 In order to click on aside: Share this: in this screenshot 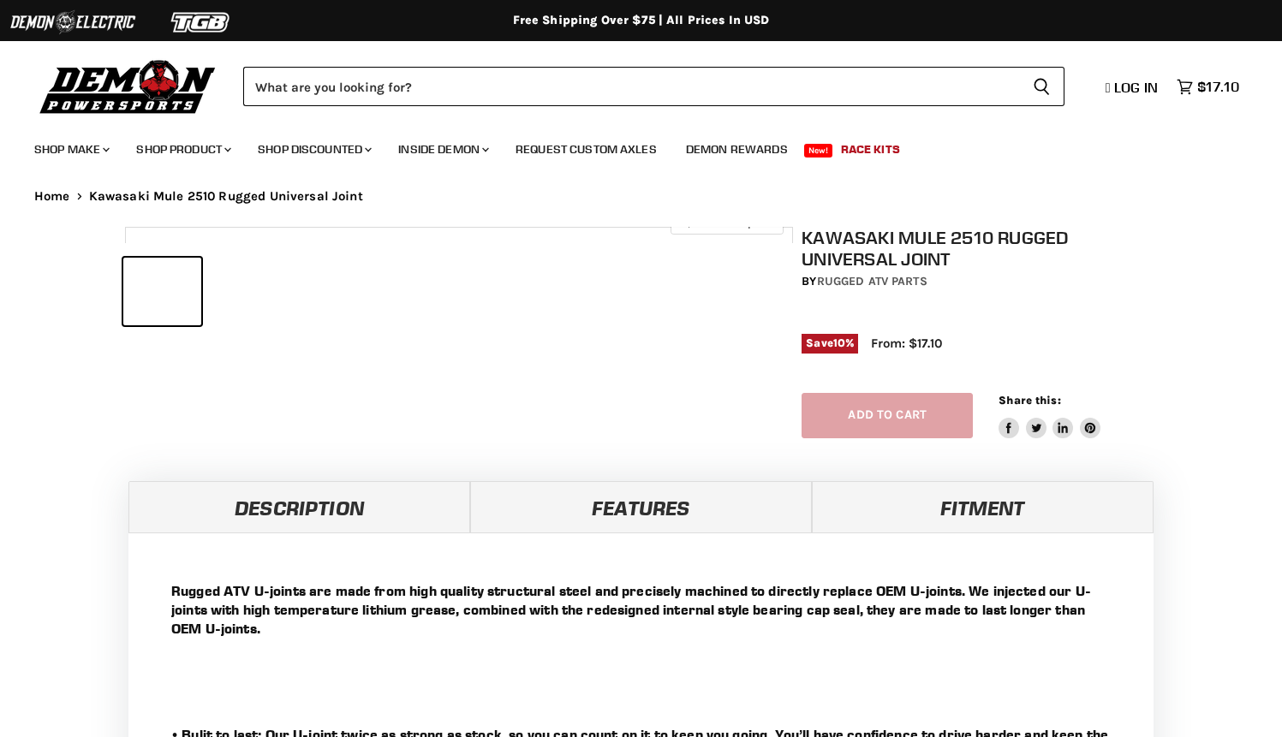, I will do `click(1049, 415)`.